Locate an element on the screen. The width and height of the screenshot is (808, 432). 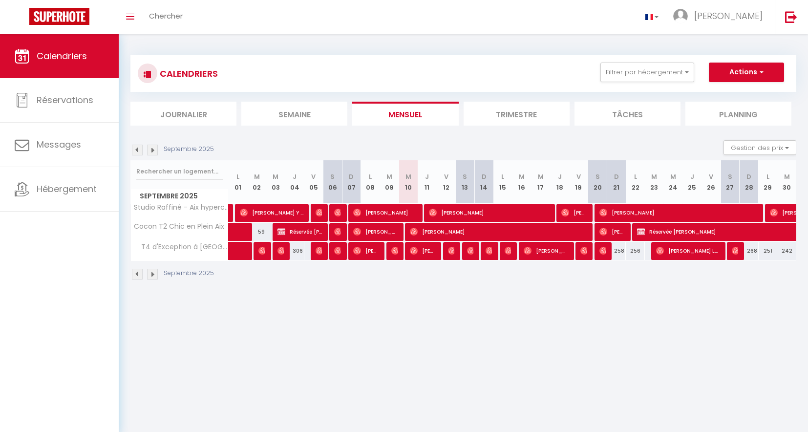
th: 14 is located at coordinates (483, 182).